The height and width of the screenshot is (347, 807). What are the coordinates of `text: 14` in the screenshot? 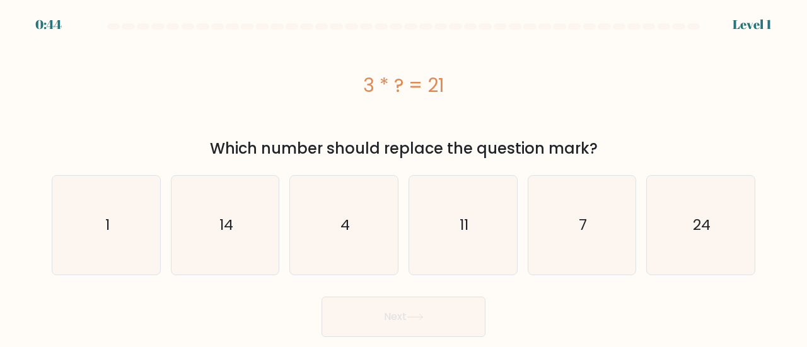 It's located at (226, 225).